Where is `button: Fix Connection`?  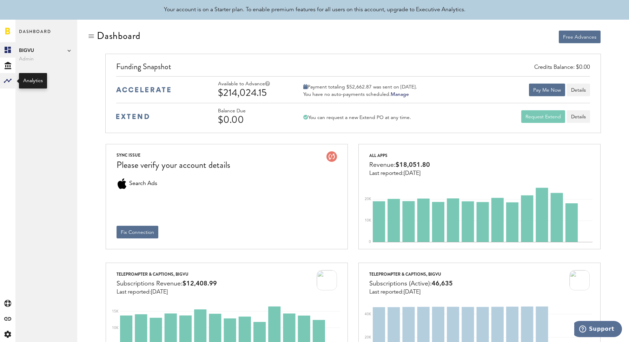 button: Fix Connection is located at coordinates (137, 232).